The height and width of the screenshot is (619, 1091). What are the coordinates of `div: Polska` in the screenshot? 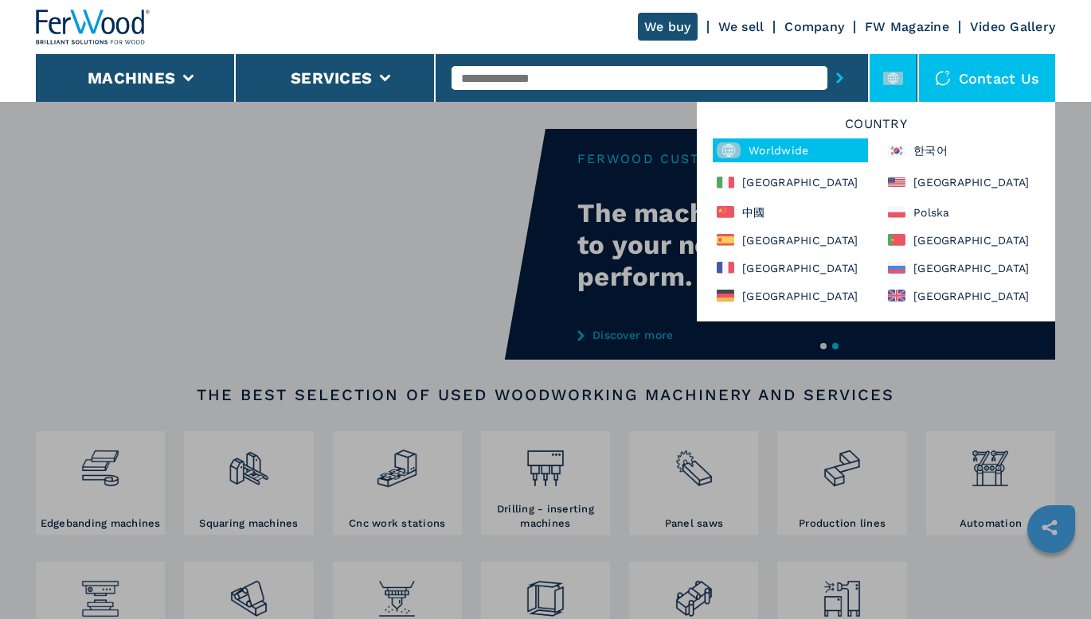 It's located at (961, 212).